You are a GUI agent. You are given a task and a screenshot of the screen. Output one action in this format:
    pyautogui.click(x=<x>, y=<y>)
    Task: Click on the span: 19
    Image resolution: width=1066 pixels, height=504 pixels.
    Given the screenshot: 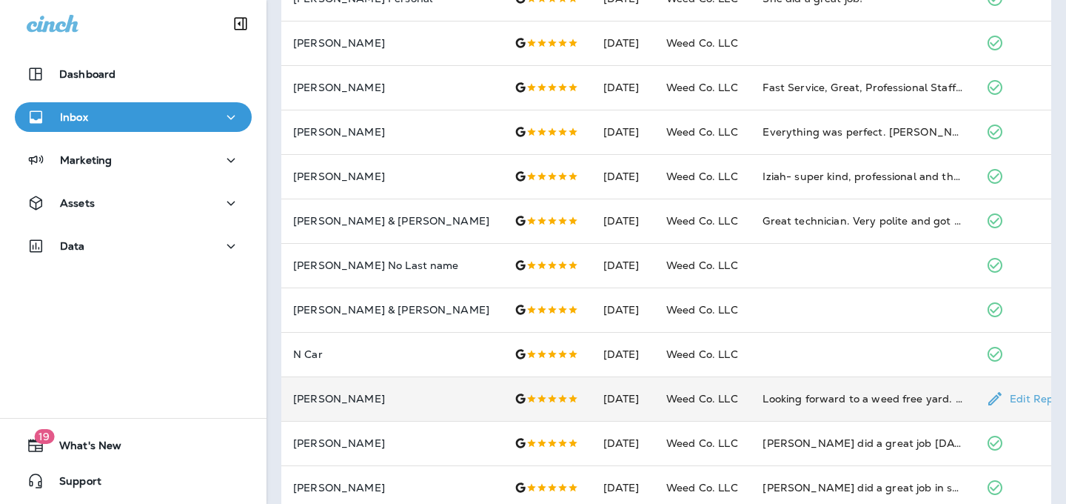 What is the action you would take?
    pyautogui.click(x=44, y=436)
    